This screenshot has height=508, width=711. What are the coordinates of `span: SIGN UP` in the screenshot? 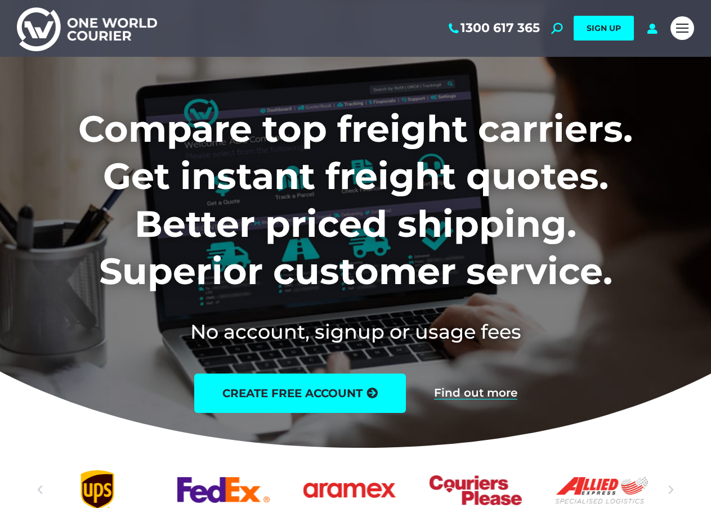 It's located at (603, 28).